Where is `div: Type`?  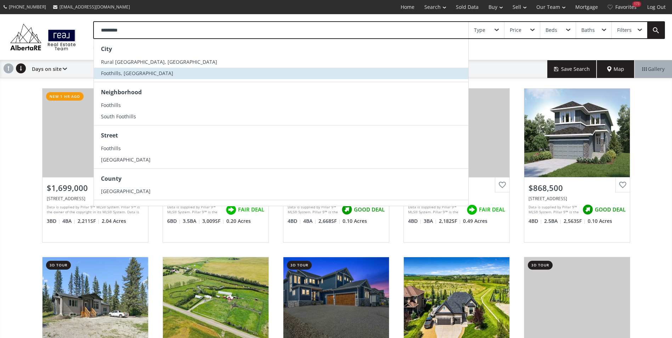 div: Type is located at coordinates (480, 30).